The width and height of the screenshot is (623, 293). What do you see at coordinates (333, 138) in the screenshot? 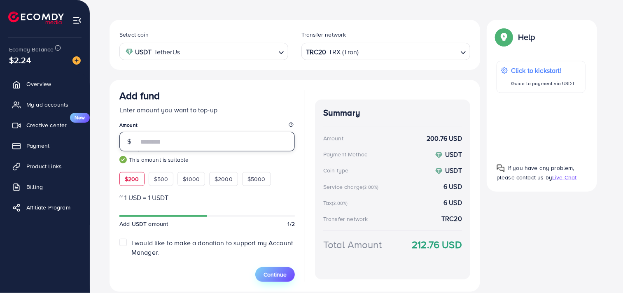
I see `div: Amount` at bounding box center [333, 138].